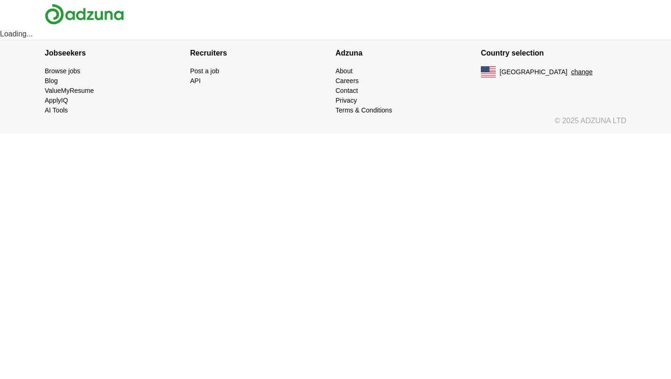 This screenshot has width=671, height=379. I want to click on a: API, so click(195, 81).